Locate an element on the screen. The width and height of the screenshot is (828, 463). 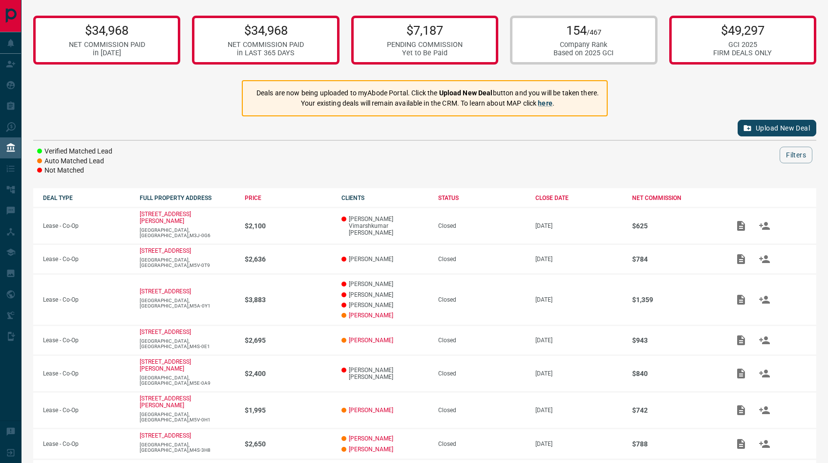
p: $49,297 is located at coordinates (743, 30).